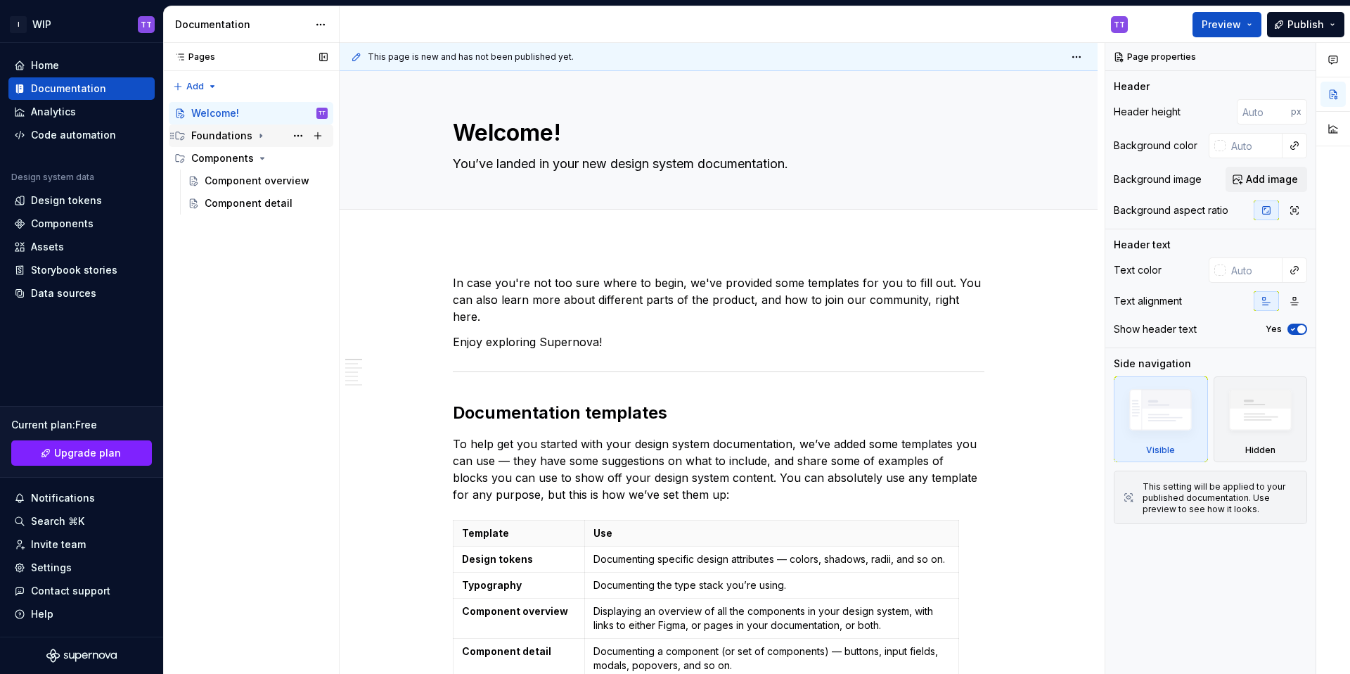  I want to click on a: Upgrade plan, so click(82, 453).